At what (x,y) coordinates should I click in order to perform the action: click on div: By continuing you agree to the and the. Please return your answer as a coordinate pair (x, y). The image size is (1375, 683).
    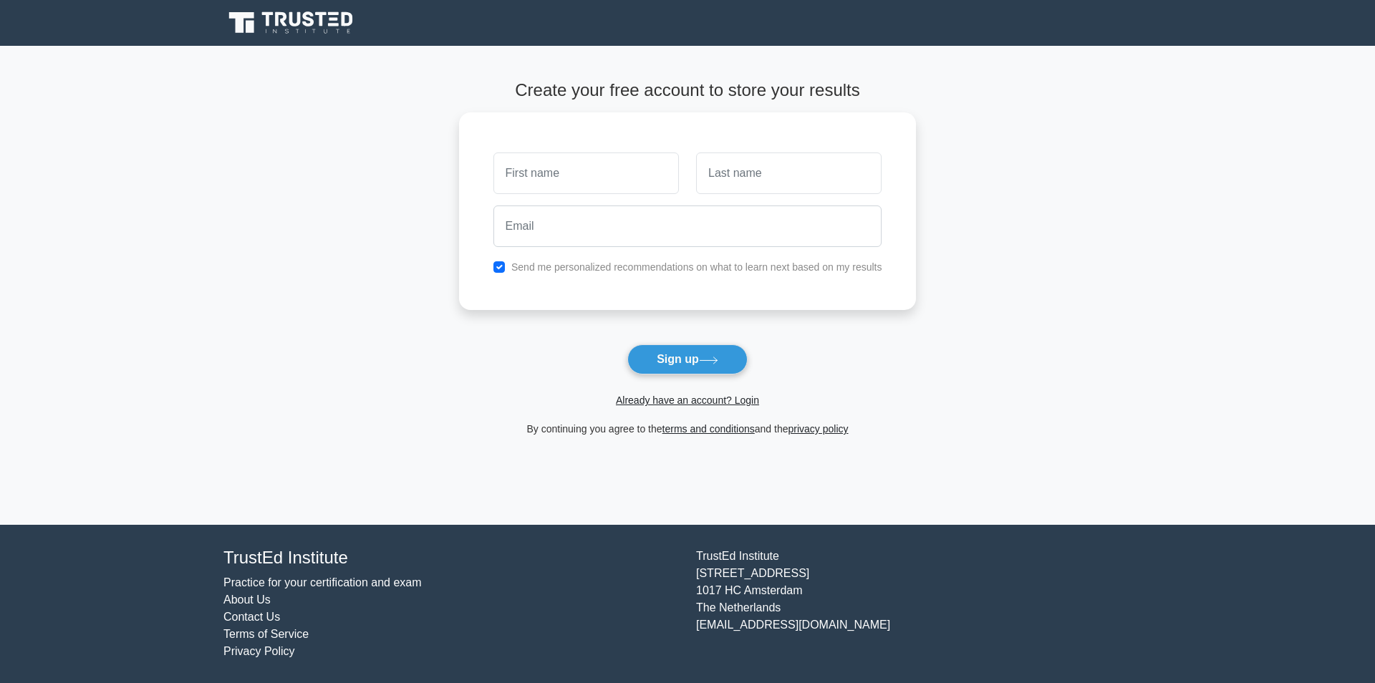
    Looking at the image, I should click on (688, 429).